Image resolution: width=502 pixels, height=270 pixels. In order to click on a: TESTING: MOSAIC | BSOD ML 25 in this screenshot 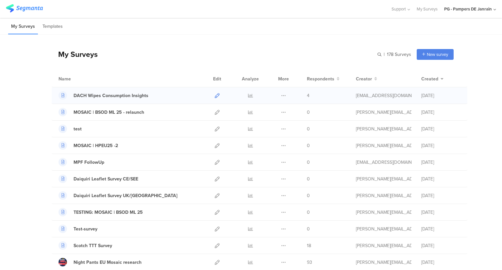, I will do `click(101, 212)`.